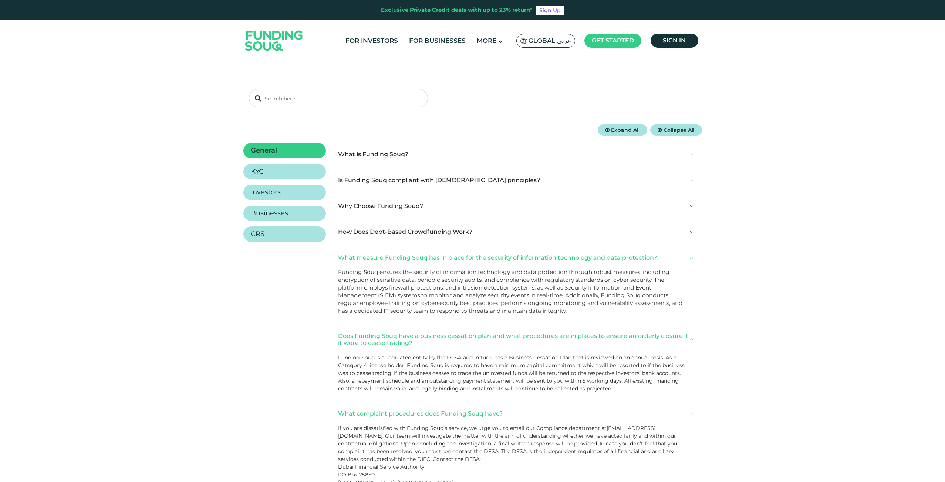 The image size is (945, 482). I want to click on a: KYC, so click(284, 172).